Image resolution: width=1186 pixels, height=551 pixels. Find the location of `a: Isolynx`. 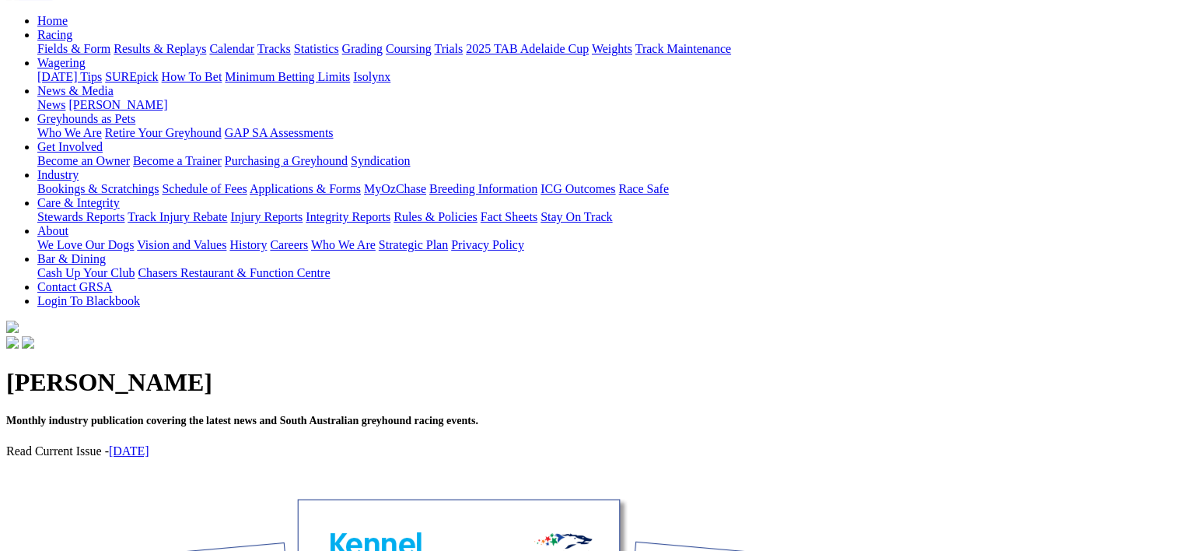

a: Isolynx is located at coordinates (372, 76).